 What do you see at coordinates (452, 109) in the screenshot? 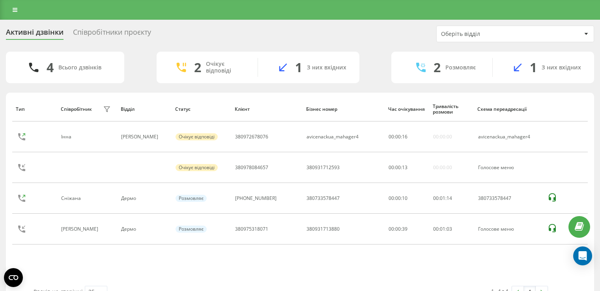
I see `div: Тривалість розмови` at bounding box center [452, 109].